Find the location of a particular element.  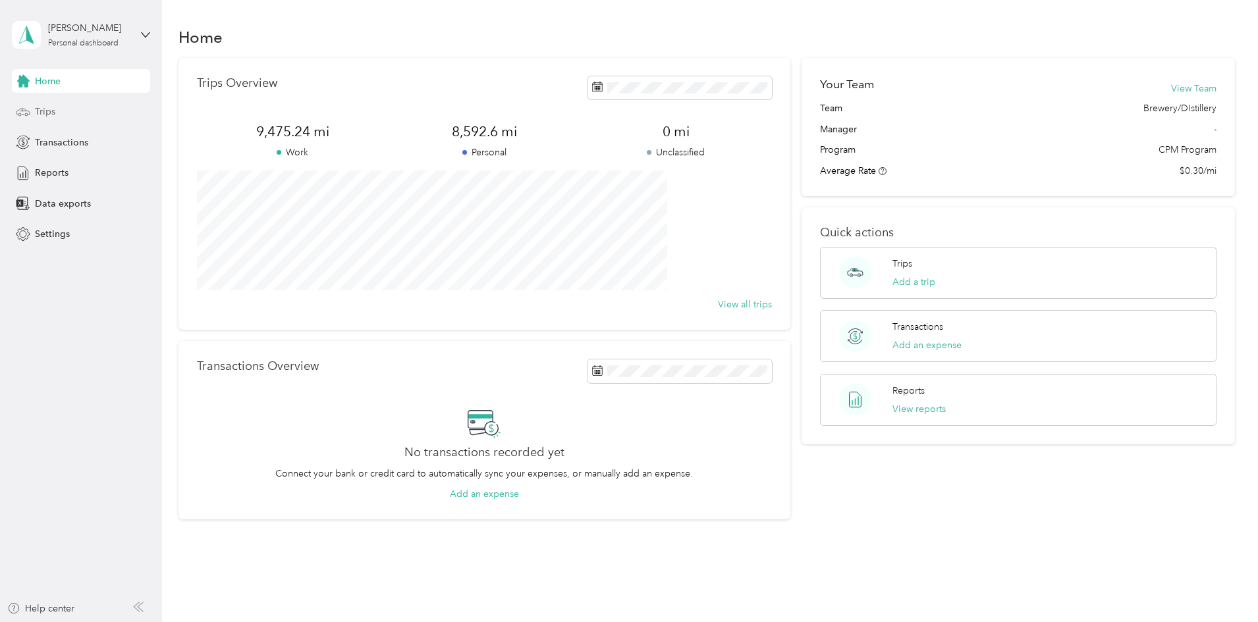

span: CPM Program is located at coordinates (1187, 149).